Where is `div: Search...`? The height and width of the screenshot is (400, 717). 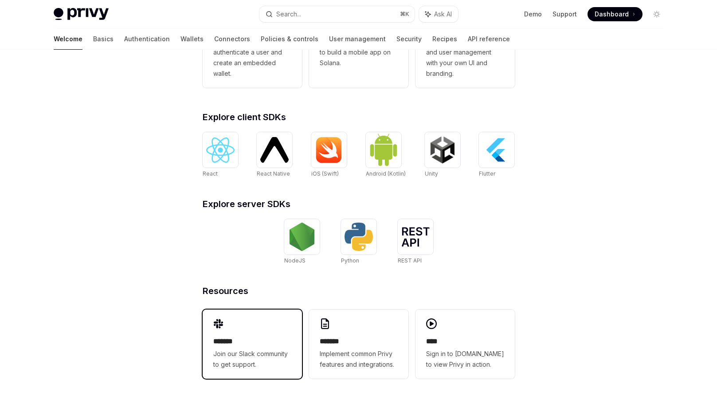 div: Search... is located at coordinates (289, 14).